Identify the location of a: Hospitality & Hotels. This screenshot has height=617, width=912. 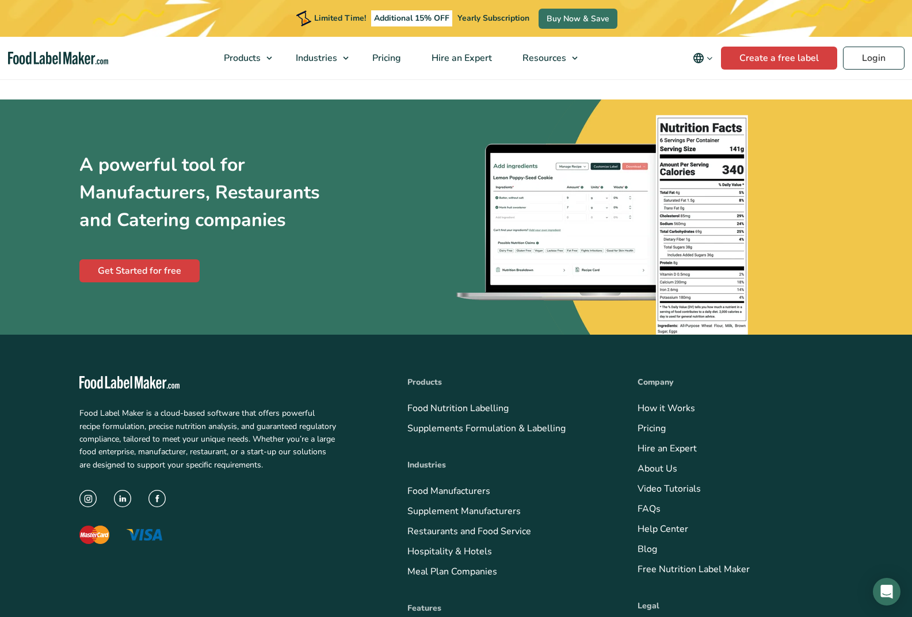
(449, 552).